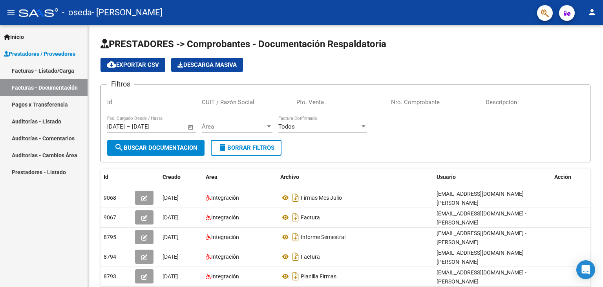 The height and width of the screenshot is (287, 603). I want to click on datatable-header-cell: Area, so click(240, 177).